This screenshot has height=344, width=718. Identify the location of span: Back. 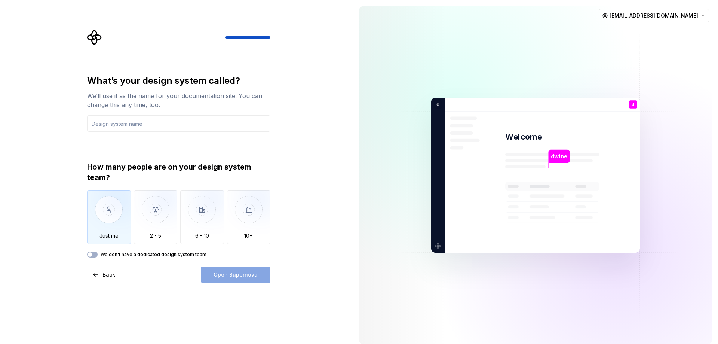
(109, 275).